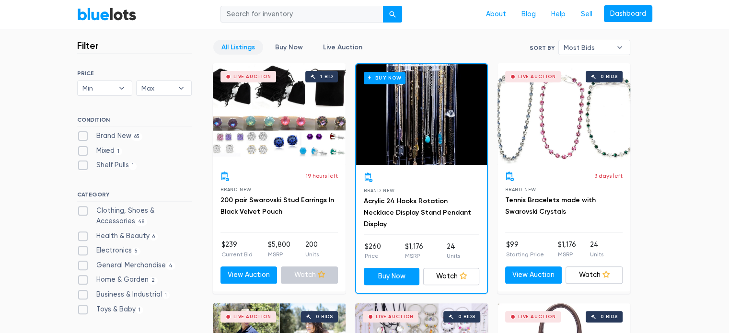  I want to click on a: Live Auction 0 bids, so click(564, 114).